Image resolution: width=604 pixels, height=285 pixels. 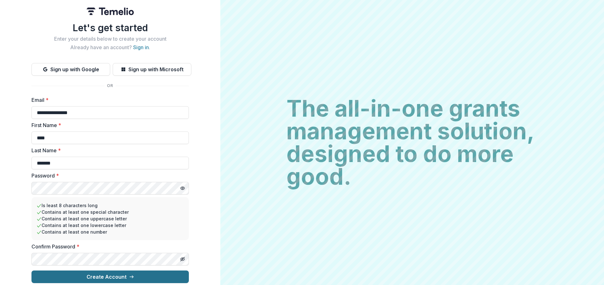 I want to click on label: Confirm Password, so click(x=108, y=246).